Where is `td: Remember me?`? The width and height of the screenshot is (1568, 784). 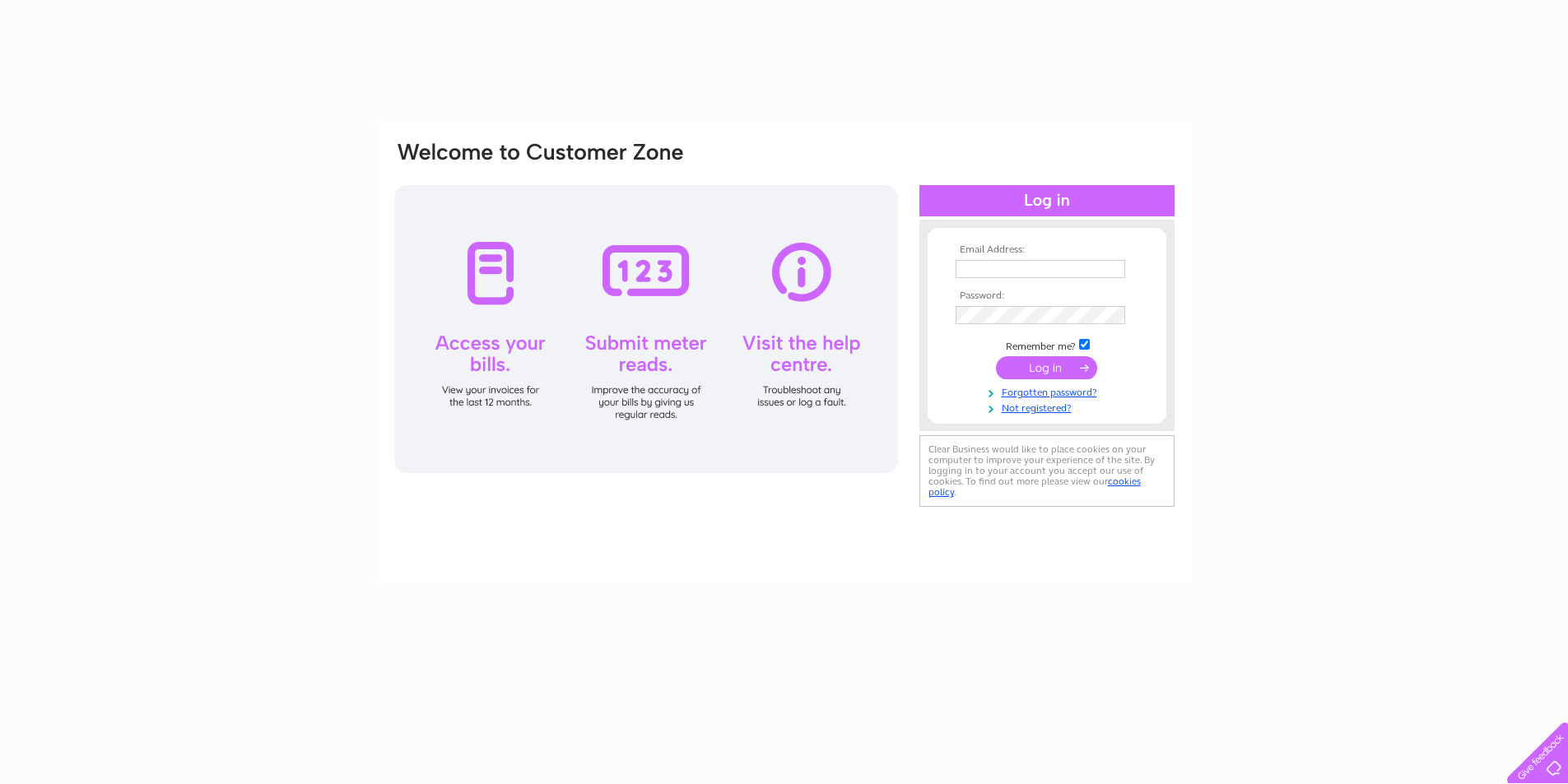
td: Remember me? is located at coordinates (1047, 345).